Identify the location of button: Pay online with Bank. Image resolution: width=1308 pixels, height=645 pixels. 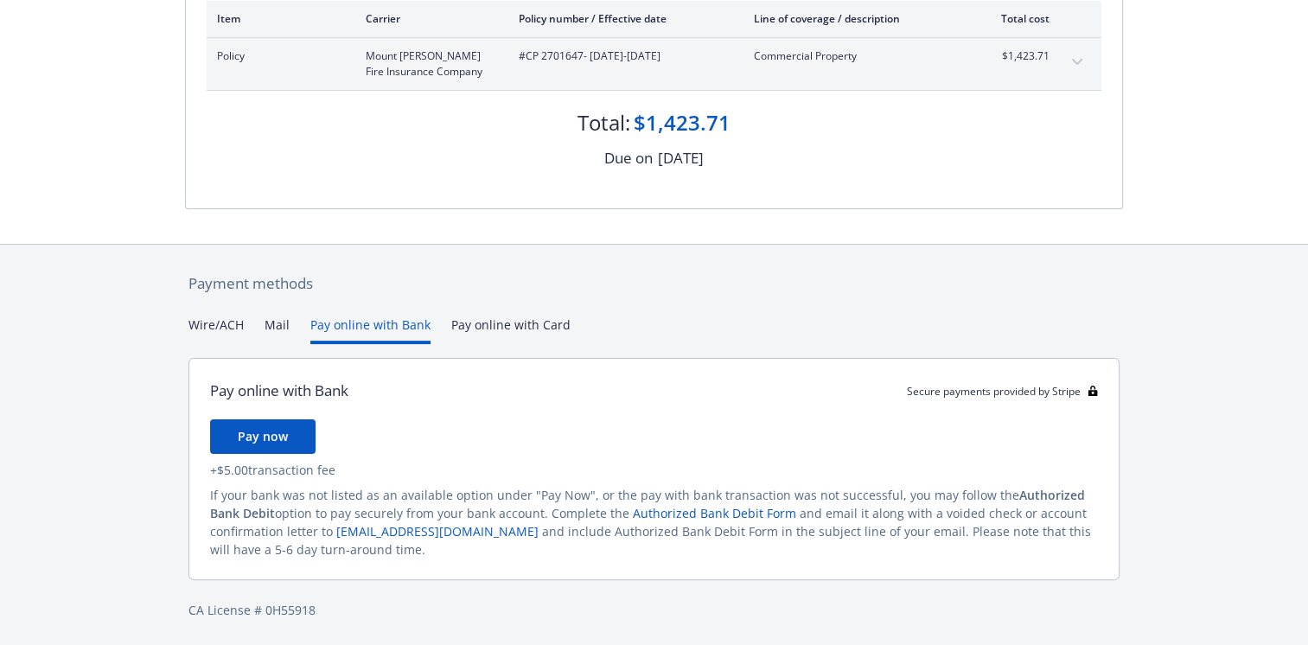
(370, 329).